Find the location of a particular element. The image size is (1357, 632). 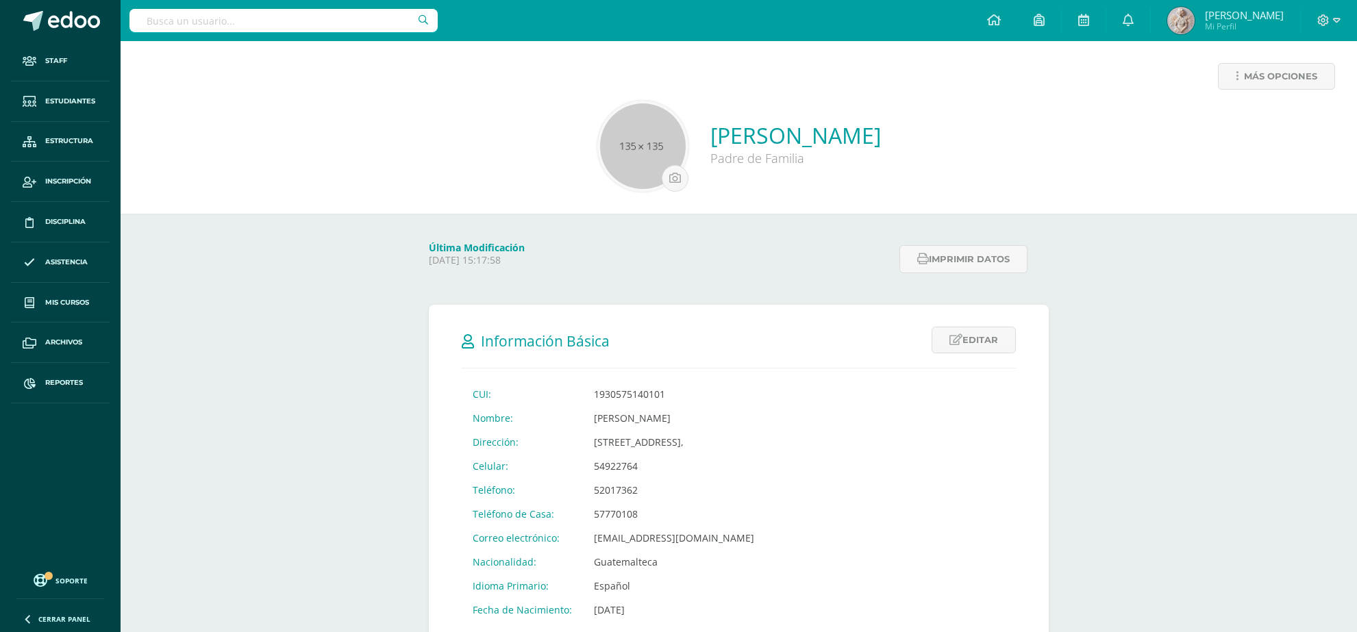

a: Staff is located at coordinates (60, 61).